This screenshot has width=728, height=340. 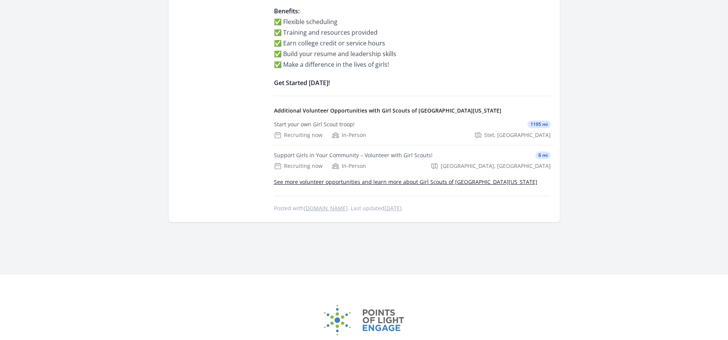 What do you see at coordinates (412, 161) in the screenshot?
I see `a: Support Girls in Your Community – Volunteer with Girl Scouts! 6 mi Recruiting now In-Person [GEOG...` at bounding box center [412, 161].